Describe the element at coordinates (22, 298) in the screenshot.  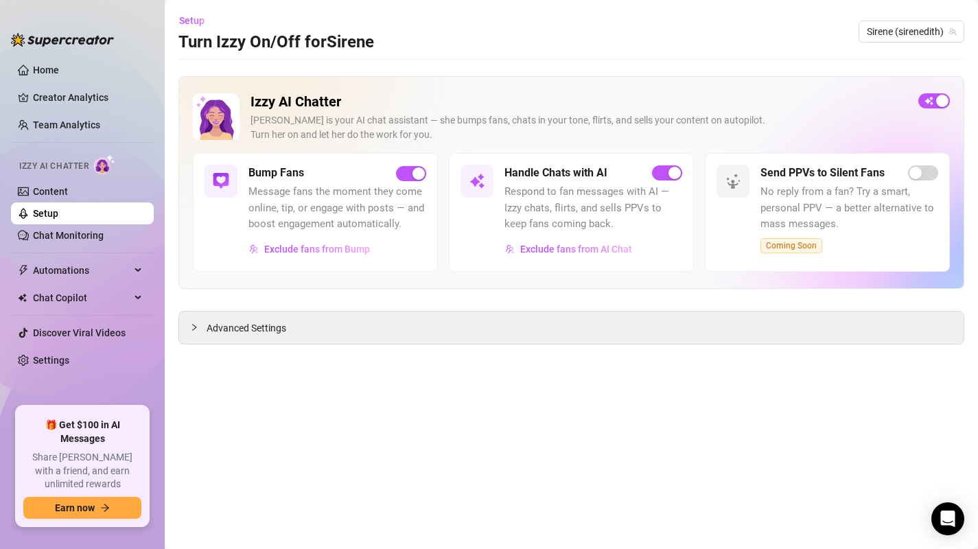
I see `img: Chat Copilot` at that location.